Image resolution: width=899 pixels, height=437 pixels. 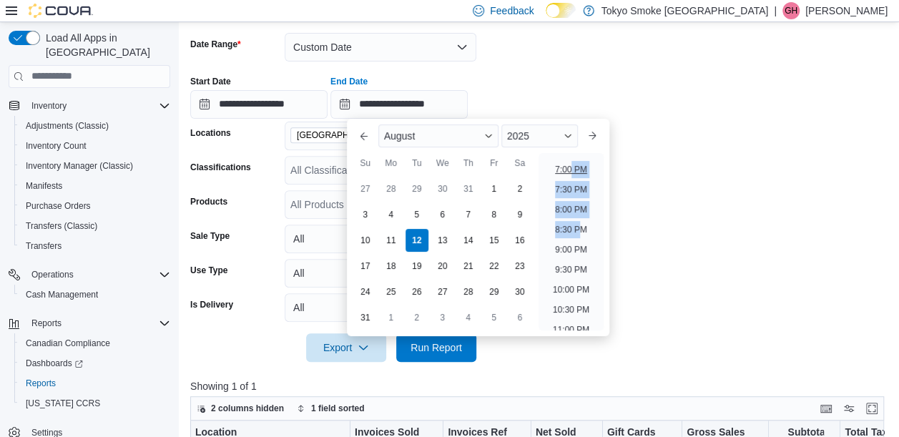 What do you see at coordinates (571, 250) in the screenshot?
I see `li: 9:00 PM` at bounding box center [571, 250].